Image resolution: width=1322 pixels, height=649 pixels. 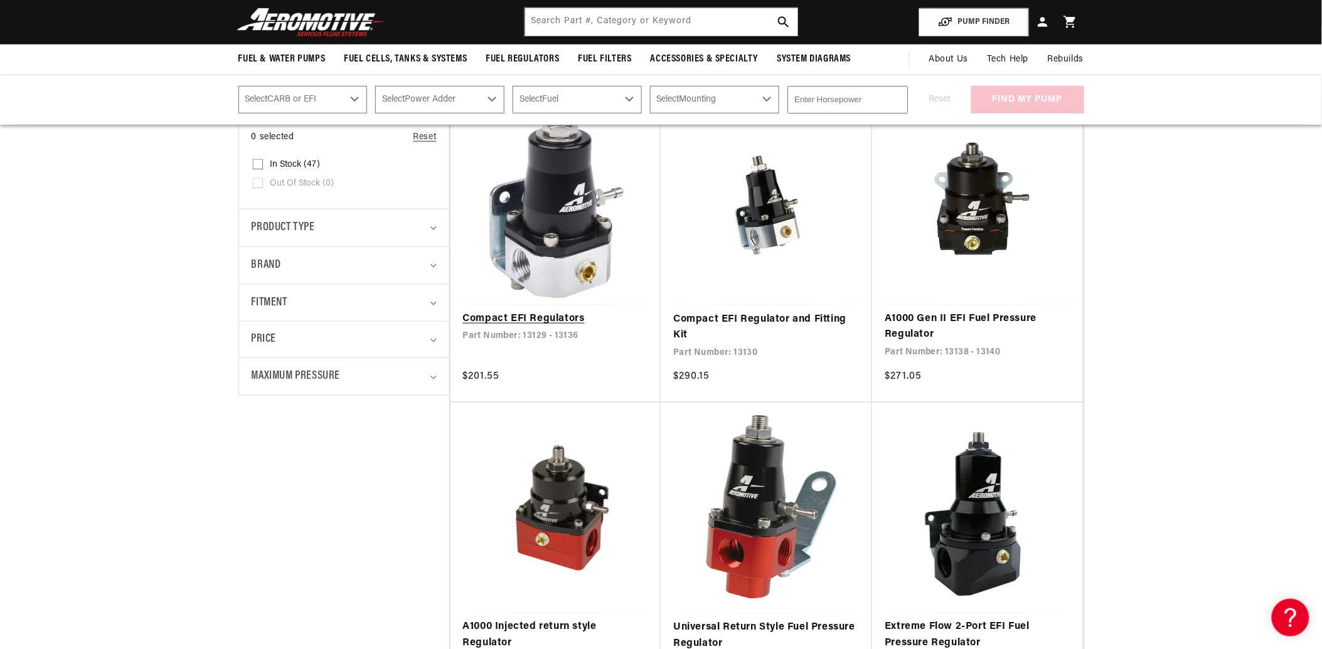 What do you see at coordinates (715, 100) in the screenshot?
I see `select: Mounting` at bounding box center [715, 100].